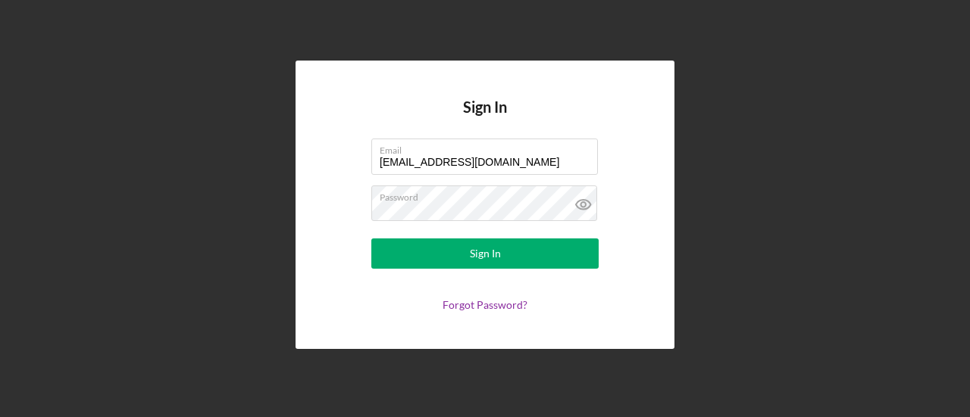 The height and width of the screenshot is (417, 970). What do you see at coordinates (485, 254) in the screenshot?
I see `div: Sign In` at bounding box center [485, 254].